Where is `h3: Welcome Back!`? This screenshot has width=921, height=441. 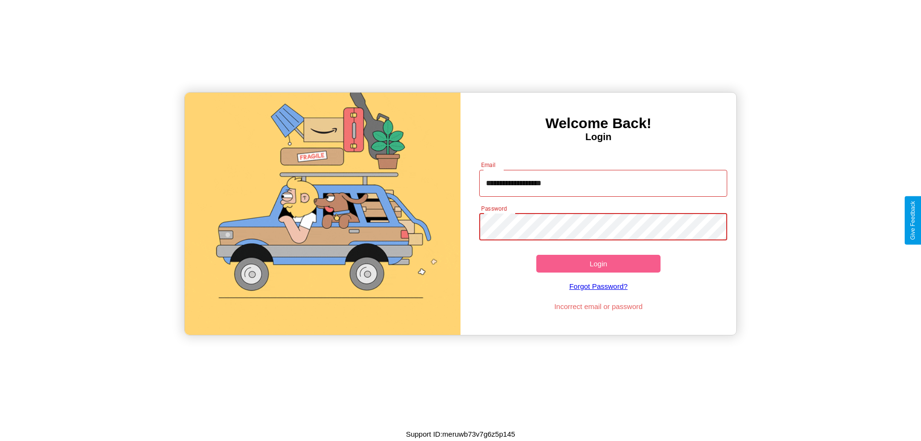
h3: Welcome Back! is located at coordinates (598, 123).